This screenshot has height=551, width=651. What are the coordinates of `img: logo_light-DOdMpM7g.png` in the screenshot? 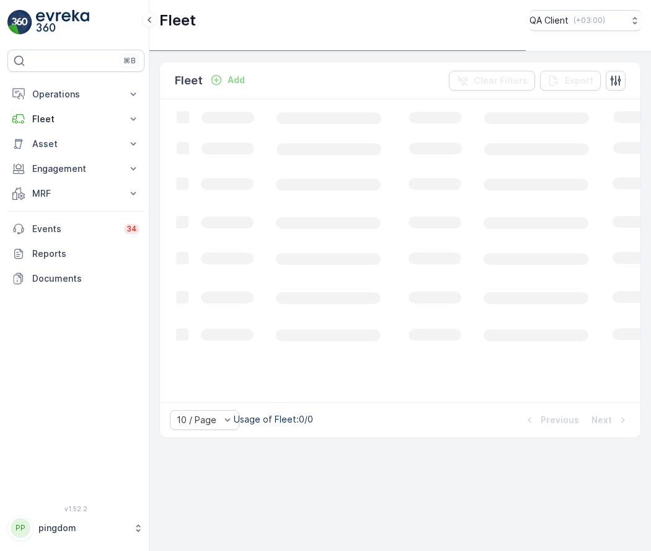 It's located at (63, 22).